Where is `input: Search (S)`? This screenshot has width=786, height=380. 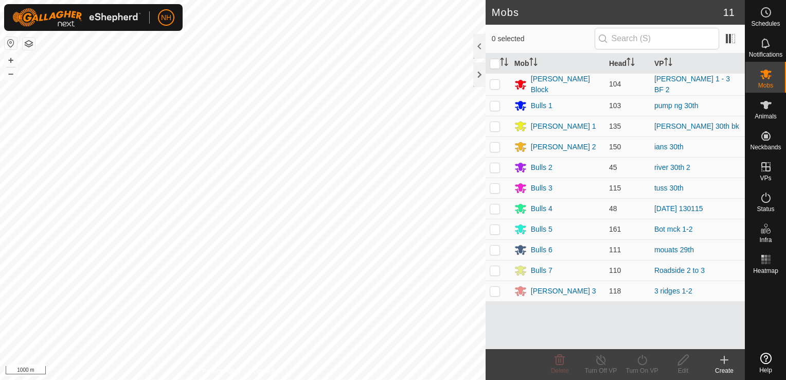
input: Search (S) is located at coordinates (657, 39).